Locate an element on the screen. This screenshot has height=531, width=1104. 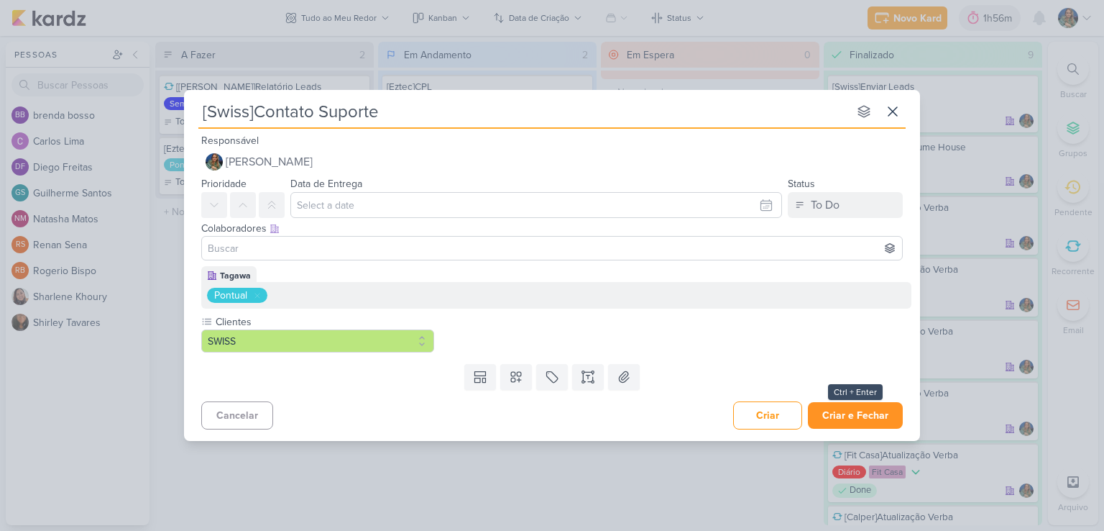
div: Tagawa is located at coordinates (235, 275).